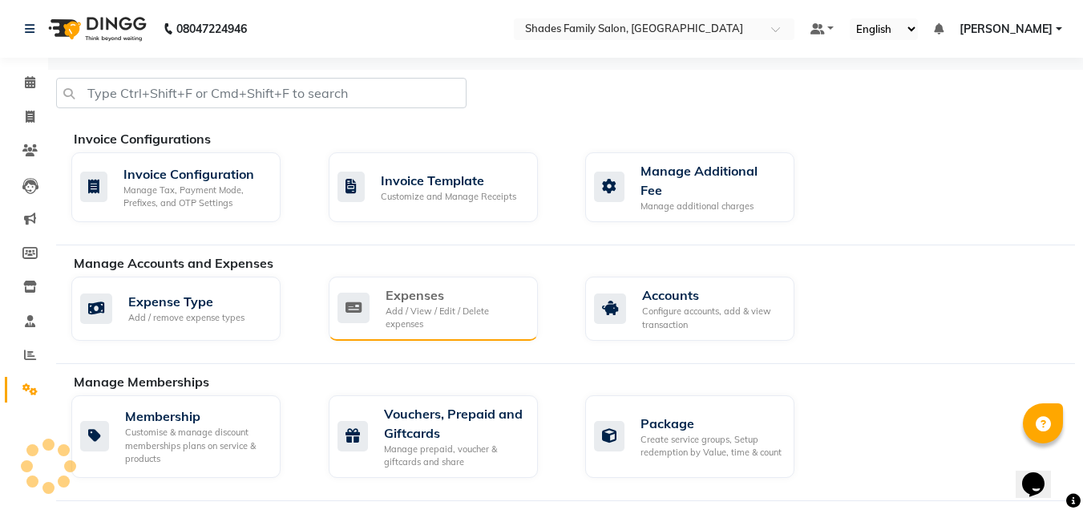 Image resolution: width=1083 pixels, height=514 pixels. I want to click on div: Invoice Template, so click(448, 180).